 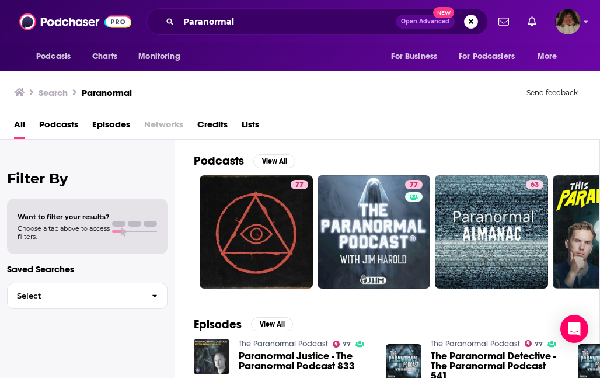 I want to click on span: 63, so click(x=535, y=185).